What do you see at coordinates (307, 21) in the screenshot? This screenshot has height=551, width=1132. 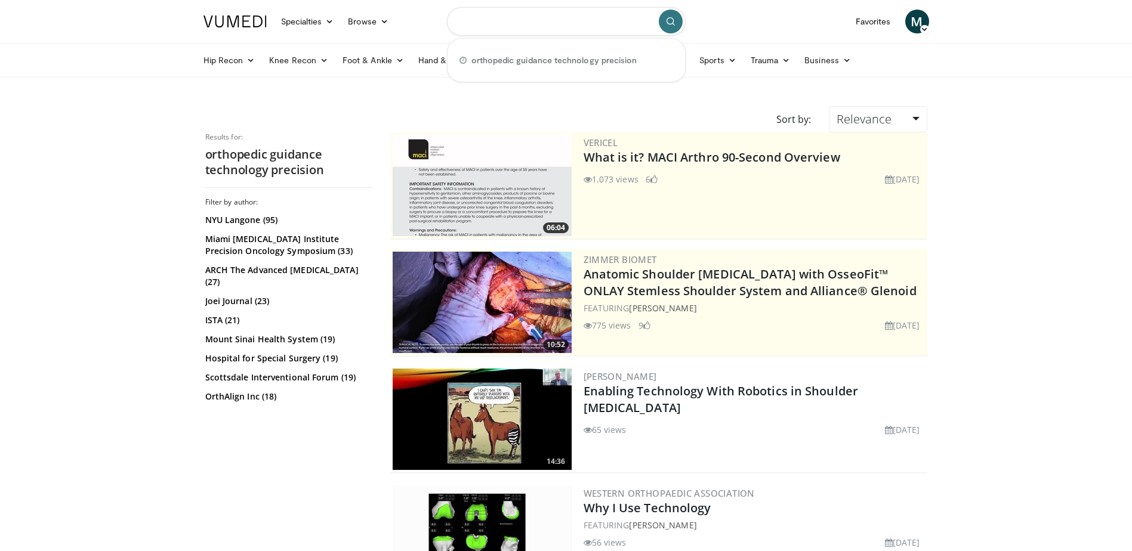 I see `a: Specialties` at bounding box center [307, 21].